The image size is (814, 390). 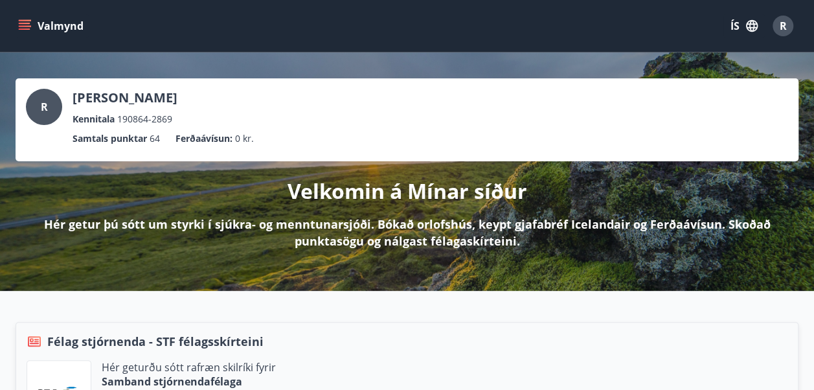 What do you see at coordinates (407, 232) in the screenshot?
I see `p: Hér getur þú sótt um styrki í sjúkra- og menntunarsjóði. Bókað orlofshús, keypt gjafabréf Iceland...` at bounding box center [407, 232].